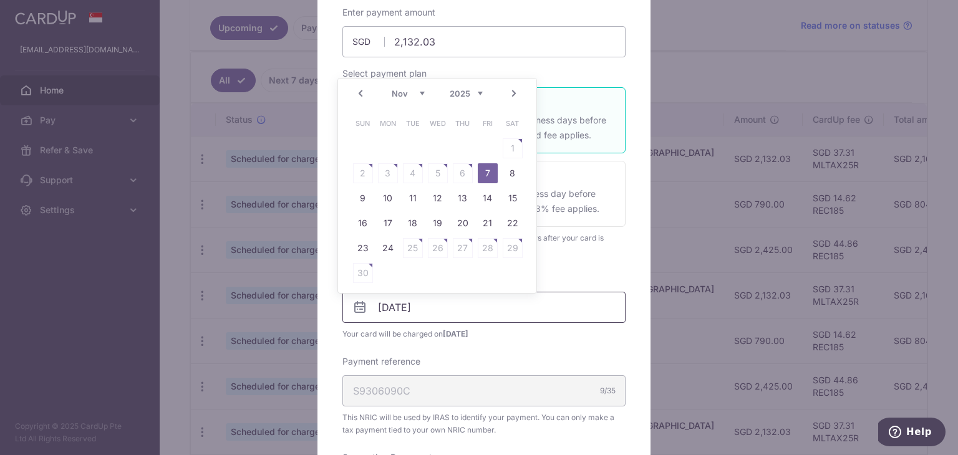 This screenshot has width=958, height=455. I want to click on a: 14, so click(488, 198).